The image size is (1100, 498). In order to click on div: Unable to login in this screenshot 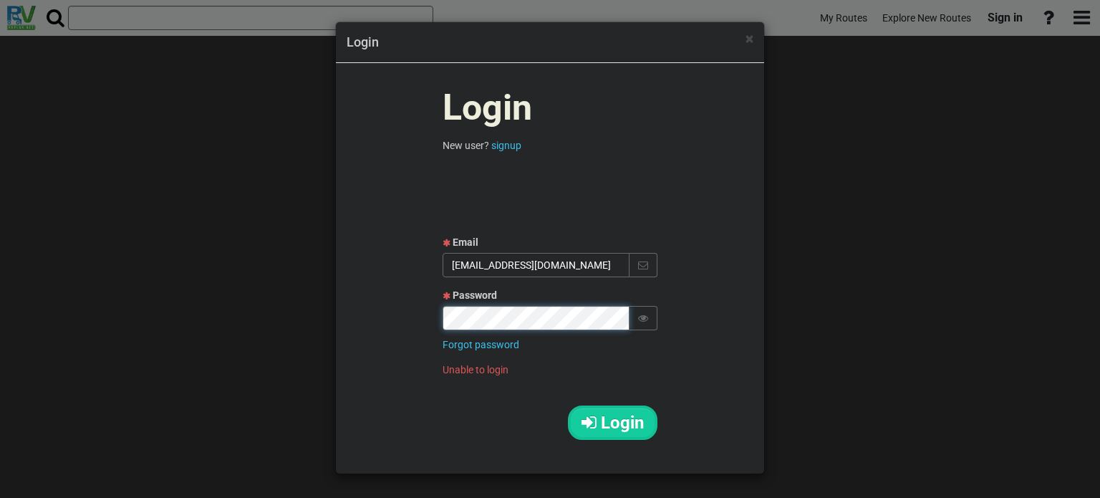, I will do `click(550, 370)`.